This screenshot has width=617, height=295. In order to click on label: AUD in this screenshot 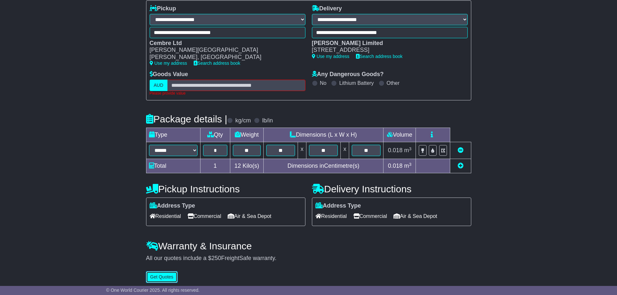, I will do `click(159, 85)`.